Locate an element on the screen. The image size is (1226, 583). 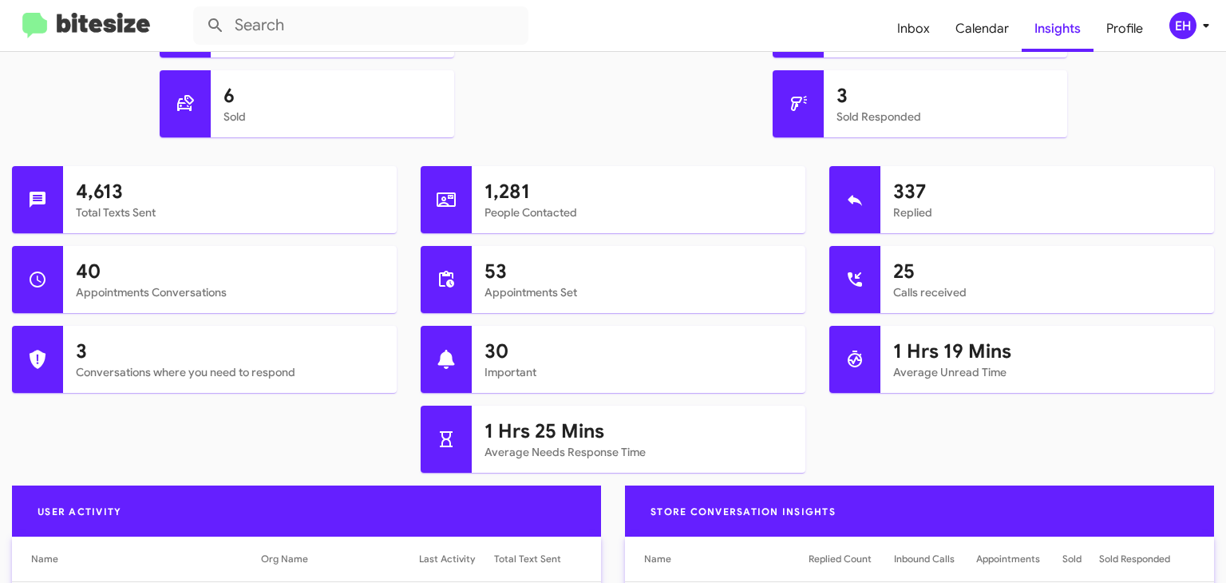
a: Calendar is located at coordinates (982, 29).